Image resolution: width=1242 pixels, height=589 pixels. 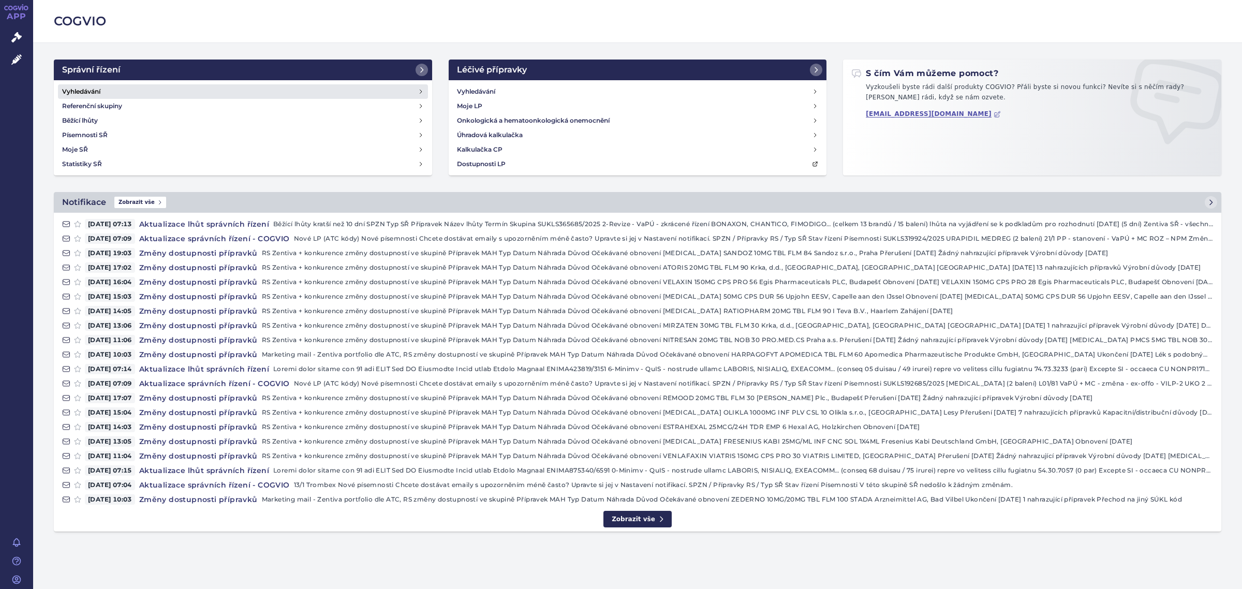 What do you see at coordinates (638, 70) in the screenshot?
I see `a: Léčivé přípravky` at bounding box center [638, 70].